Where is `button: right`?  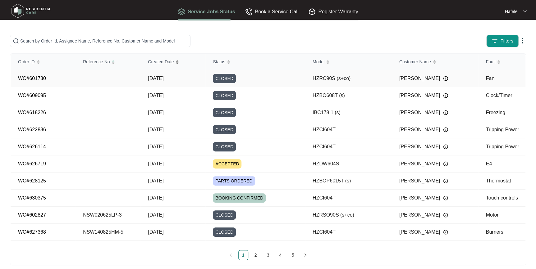 button: right is located at coordinates (305, 255).